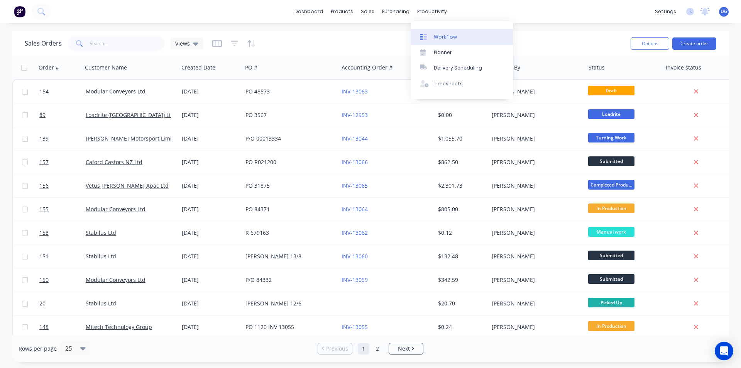 The image size is (741, 368). Describe the element at coordinates (44, 256) in the screenshot. I see `span: 151` at that location.